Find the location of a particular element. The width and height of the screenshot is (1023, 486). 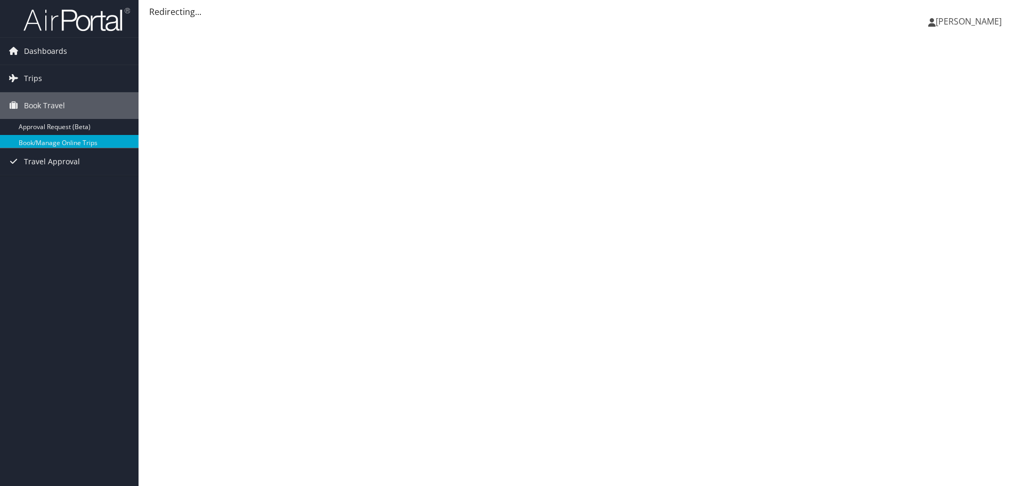

div: Redirecting... is located at coordinates (581, 12).